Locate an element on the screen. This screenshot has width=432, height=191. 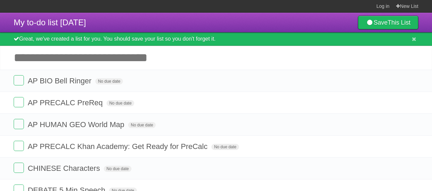
span: CHINESE Characters is located at coordinates (65, 168).